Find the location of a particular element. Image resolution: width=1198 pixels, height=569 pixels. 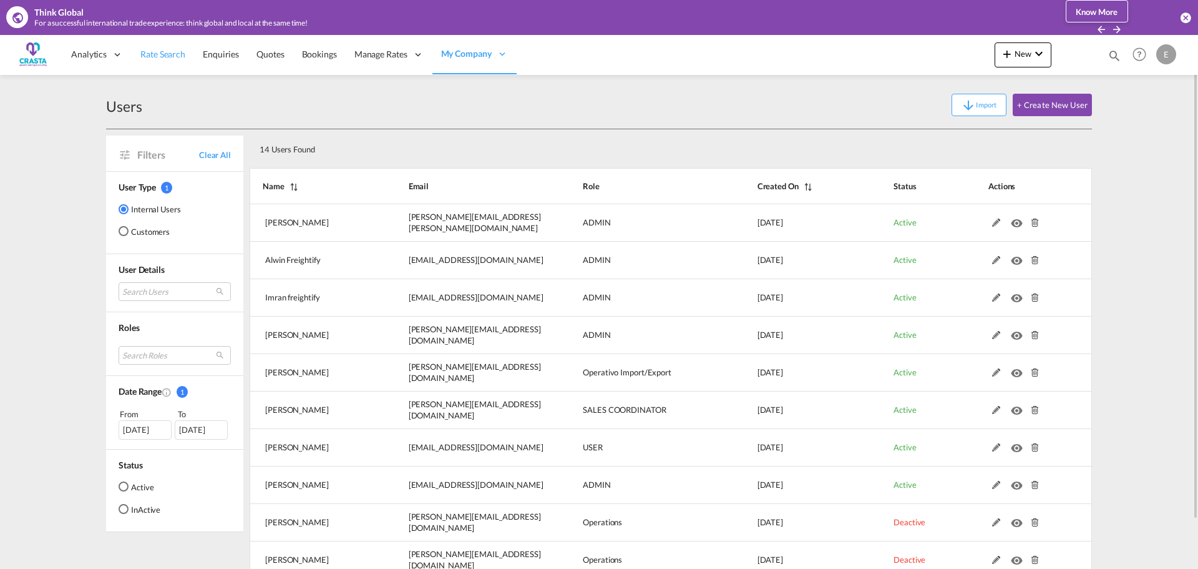

span: Bookings is located at coordinates (320, 54).